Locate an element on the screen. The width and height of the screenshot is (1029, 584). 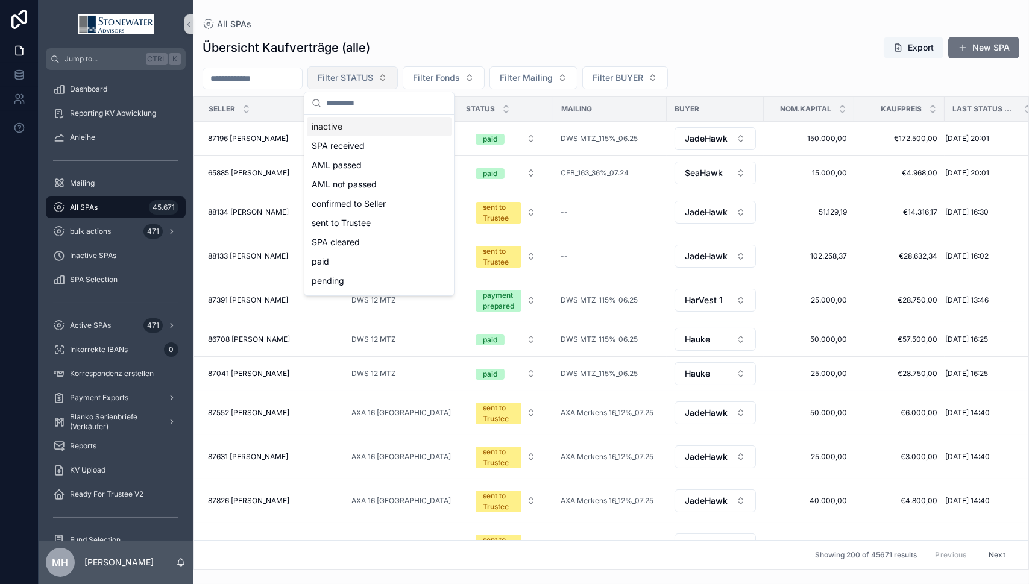
span: KV Upload is located at coordinates (87, 470).